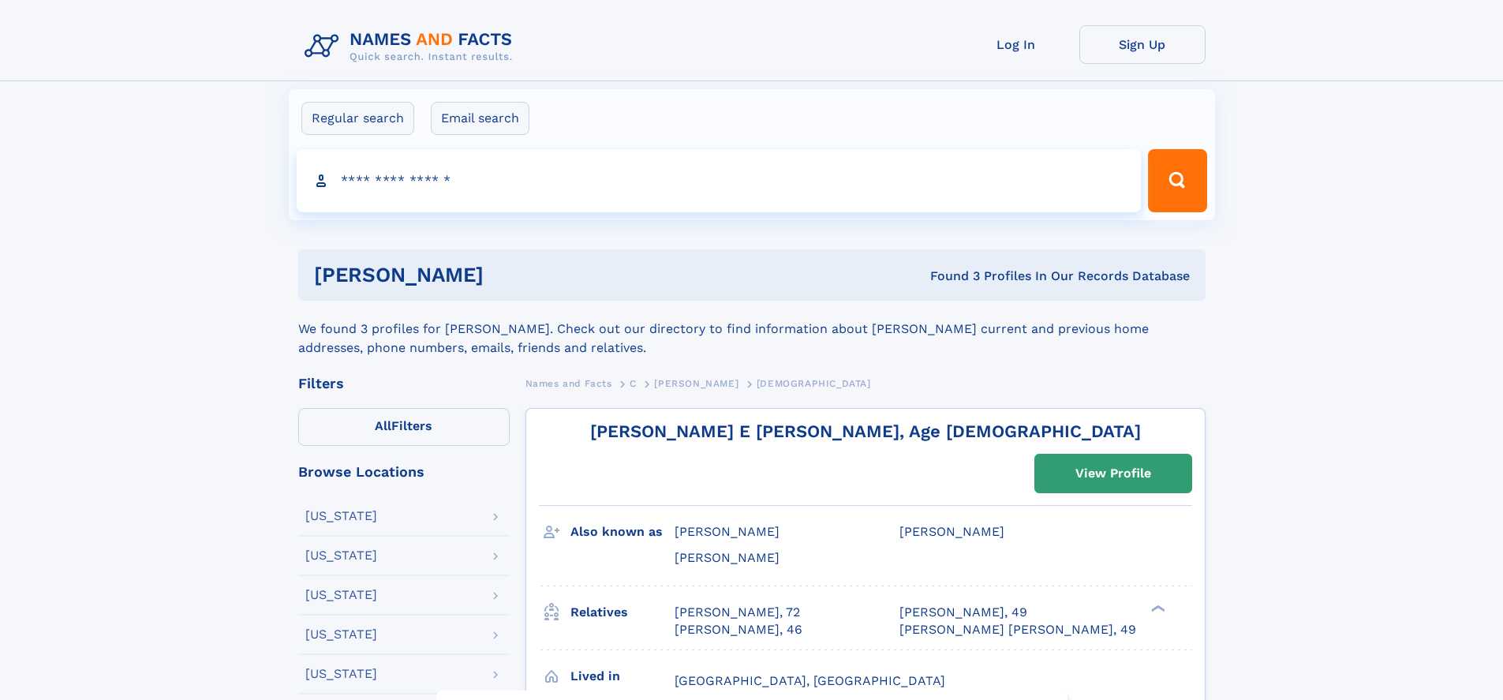  Describe the element at coordinates (719, 181) in the screenshot. I see `input: search input` at that location.